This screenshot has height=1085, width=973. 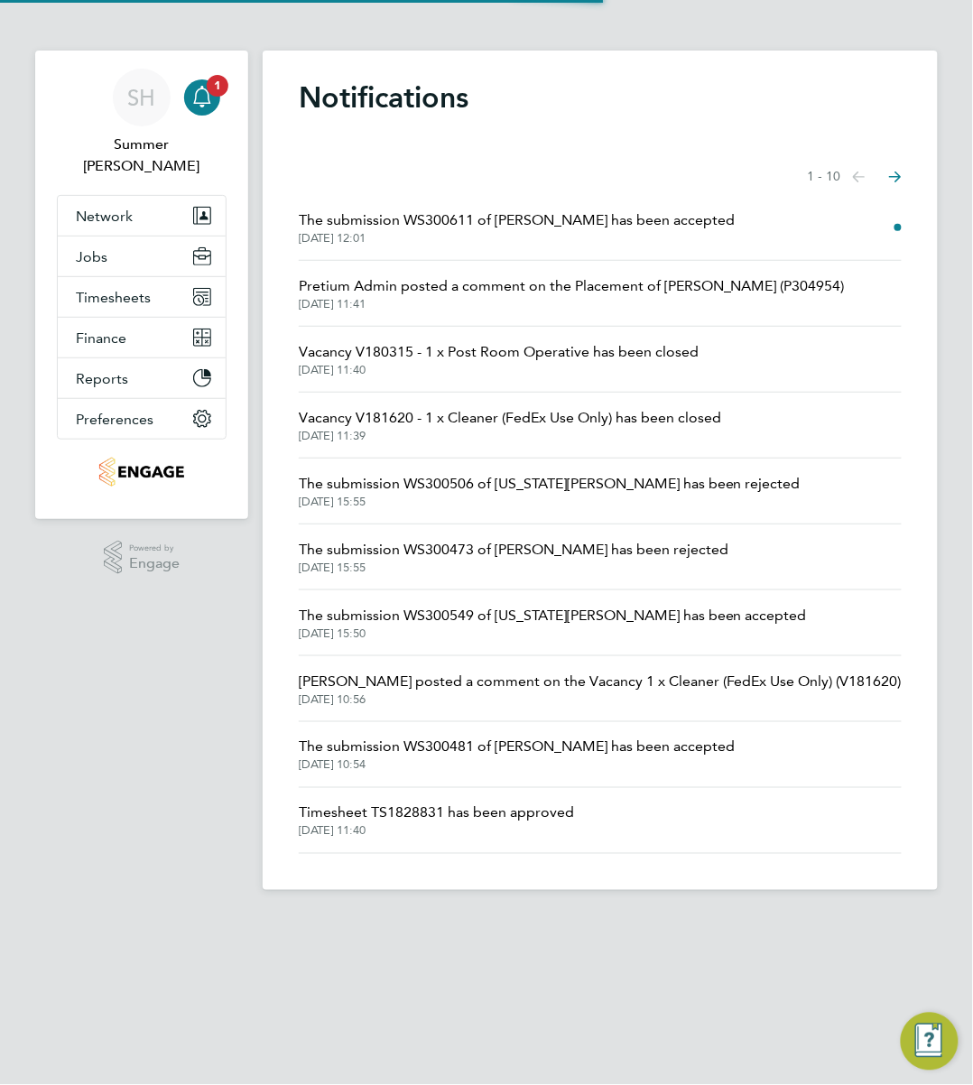 I want to click on span: 1 - 10, so click(x=824, y=177).